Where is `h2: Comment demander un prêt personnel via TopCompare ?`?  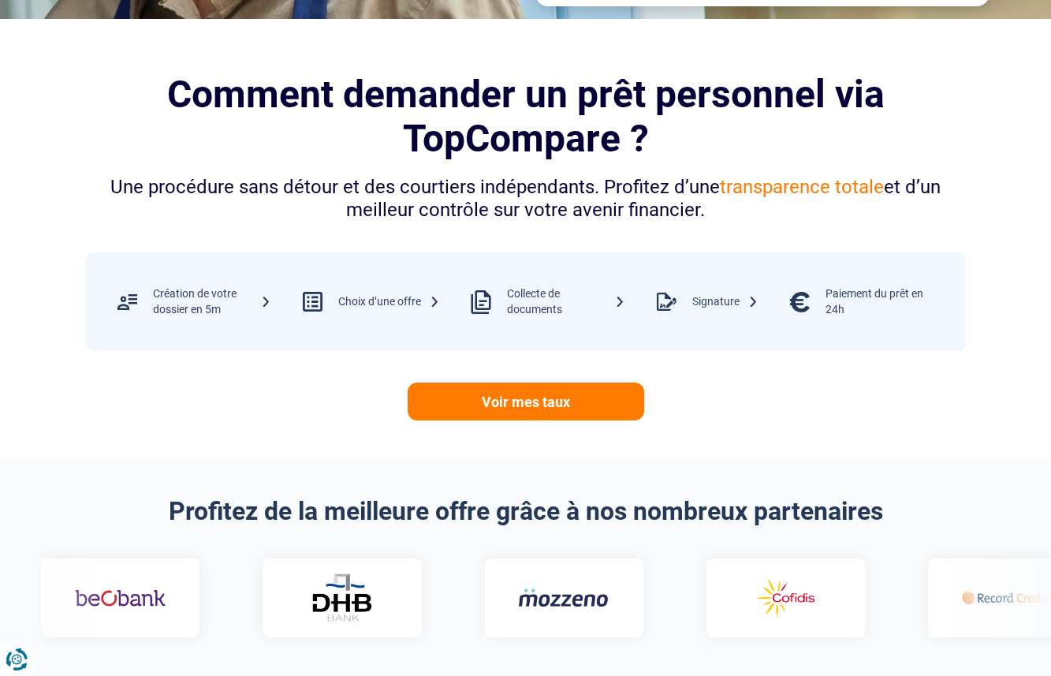 h2: Comment demander un prêt personnel via TopCompare ? is located at coordinates (526, 116).